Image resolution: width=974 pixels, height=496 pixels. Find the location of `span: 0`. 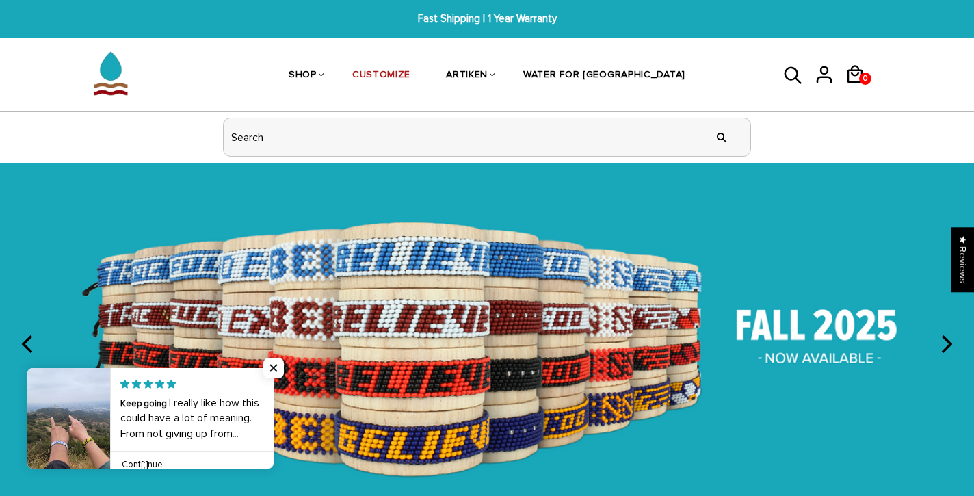

span: 0 is located at coordinates (865, 79).